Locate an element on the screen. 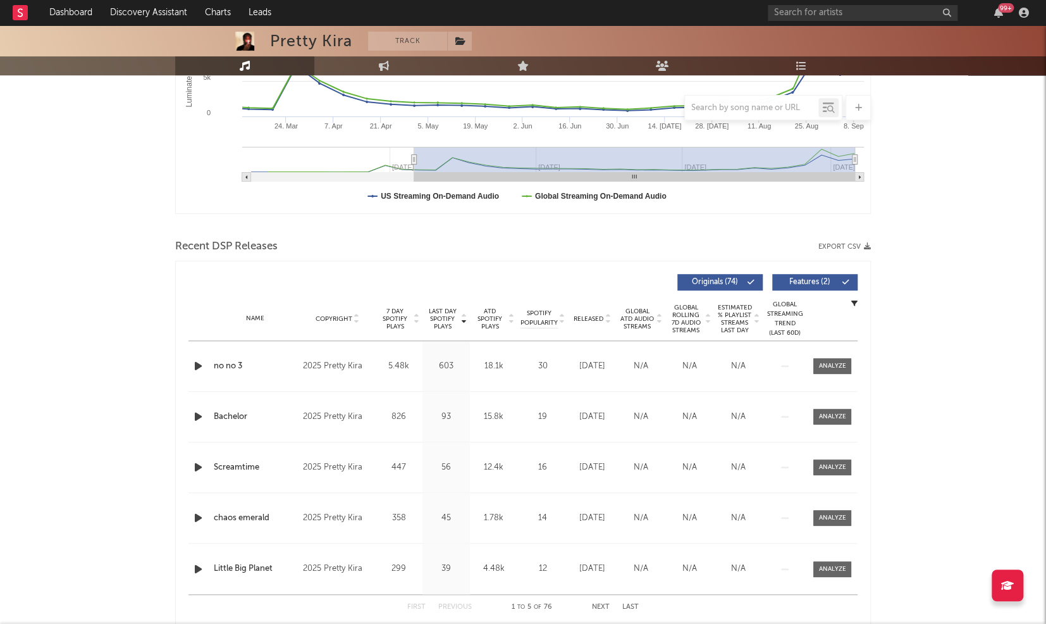 This screenshot has width=1046, height=624. text: 5. May is located at coordinates (428, 126).